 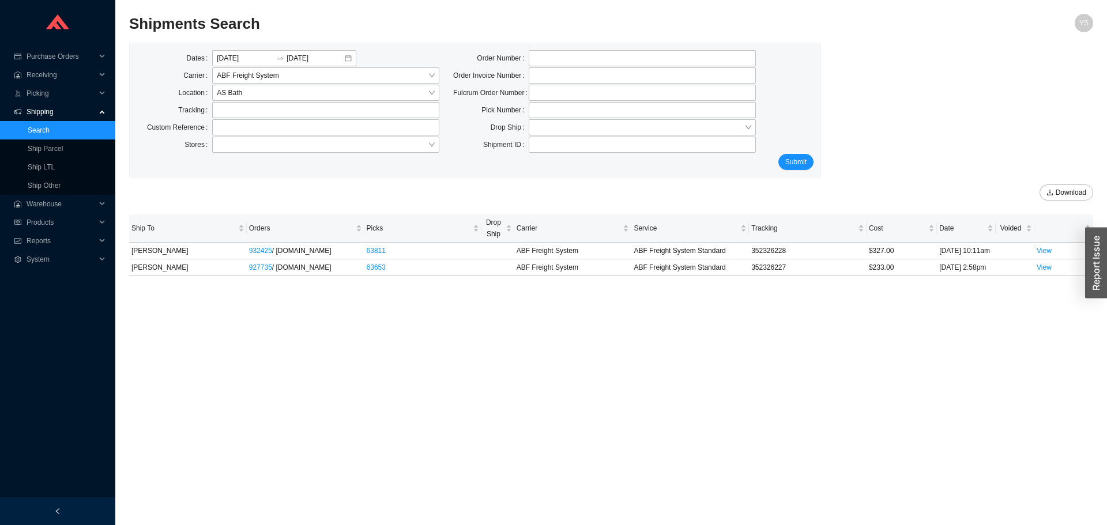 I want to click on a: Search, so click(x=39, y=130).